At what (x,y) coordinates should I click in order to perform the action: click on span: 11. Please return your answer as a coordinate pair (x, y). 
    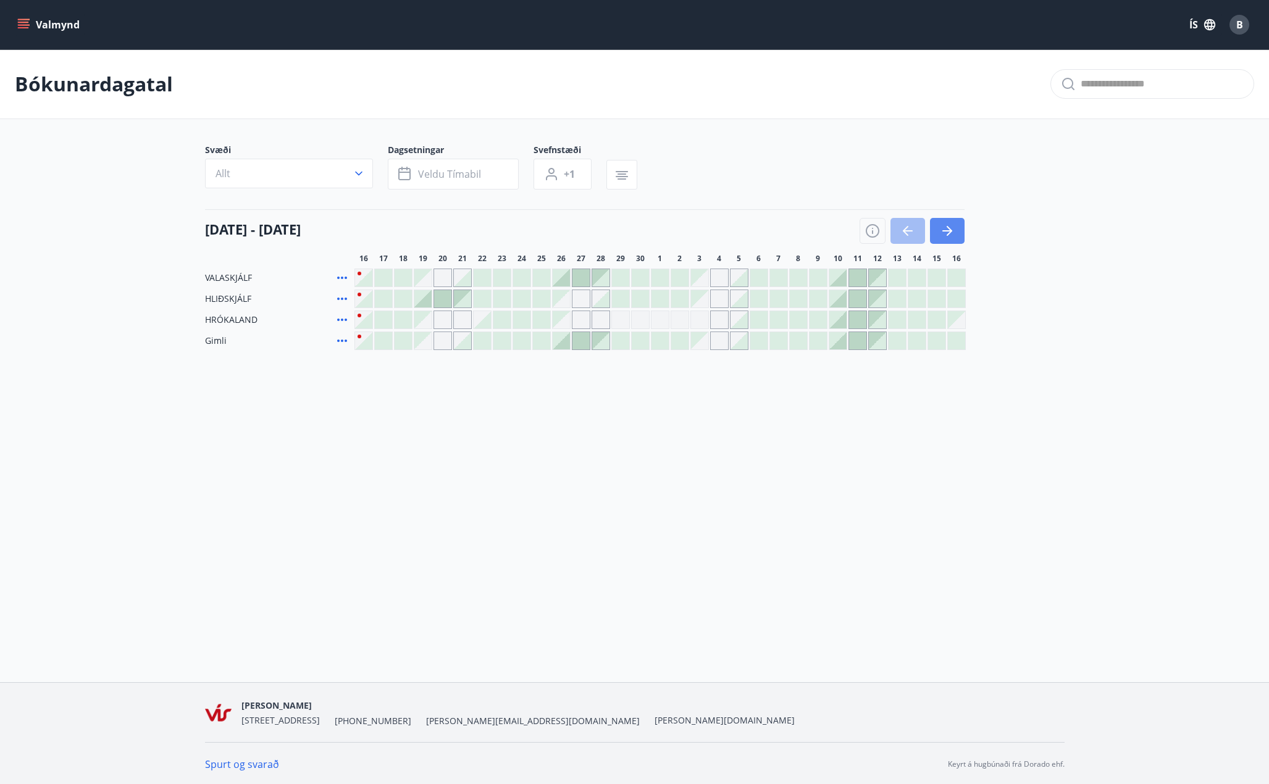
    Looking at the image, I should click on (857, 259).